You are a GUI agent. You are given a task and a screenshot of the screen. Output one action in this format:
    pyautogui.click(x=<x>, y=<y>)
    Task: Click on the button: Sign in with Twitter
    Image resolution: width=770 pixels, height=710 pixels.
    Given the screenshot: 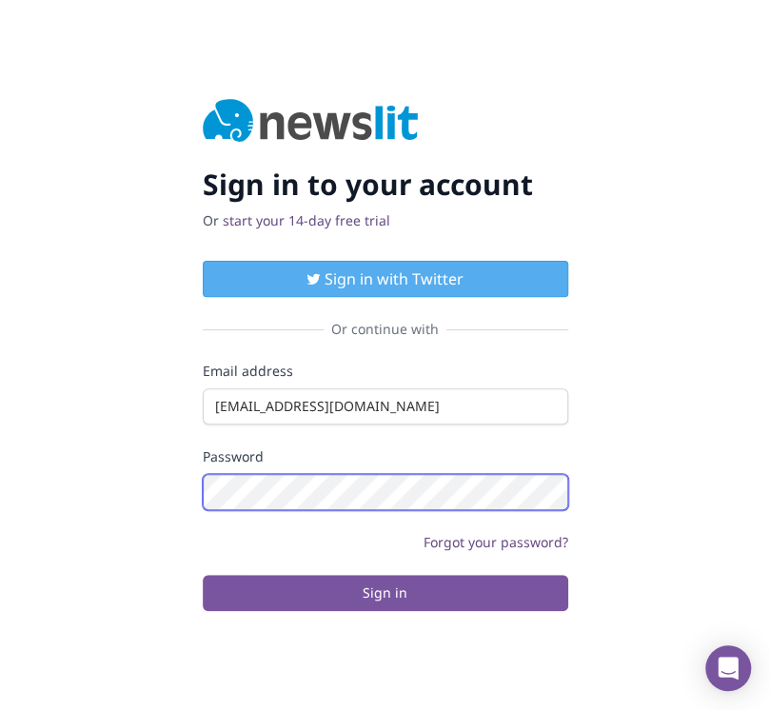 What is the action you would take?
    pyautogui.click(x=385, y=279)
    